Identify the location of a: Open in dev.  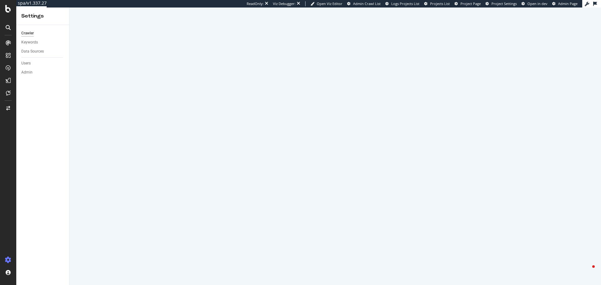
(534, 4).